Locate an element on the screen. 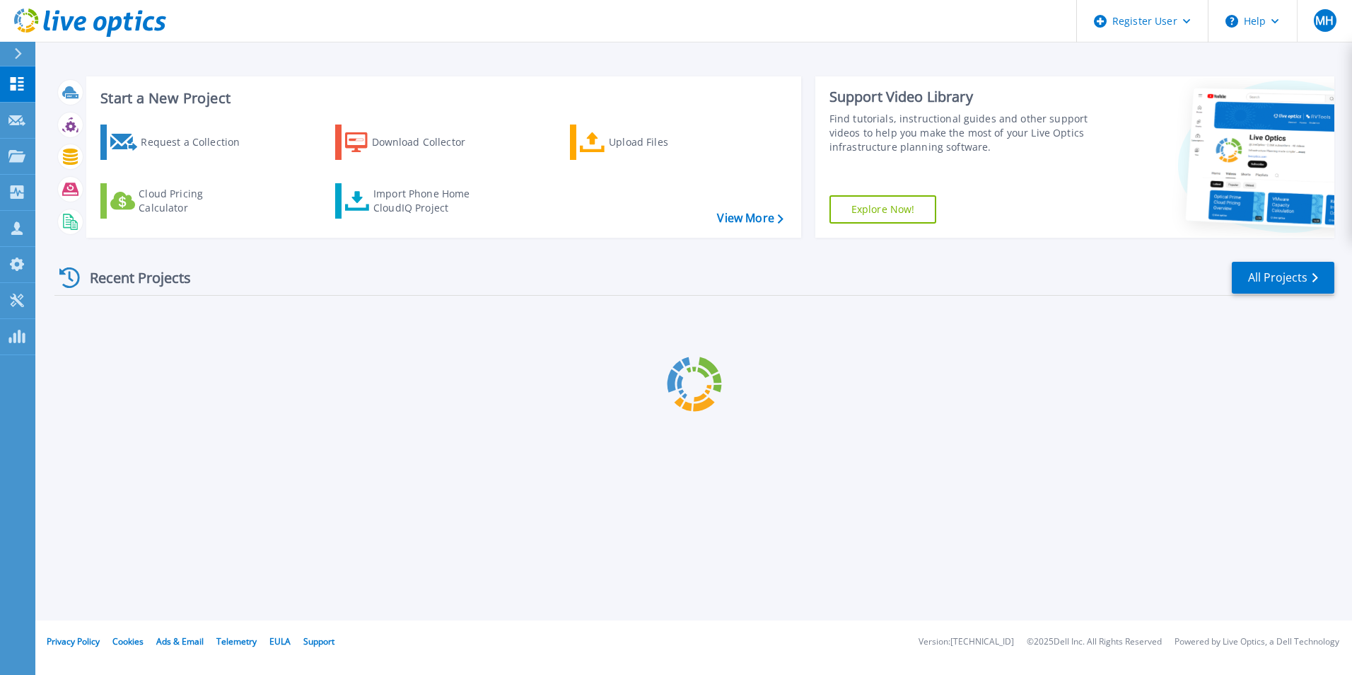 The height and width of the screenshot is (675, 1352). a: All Projects is located at coordinates (1283, 277).